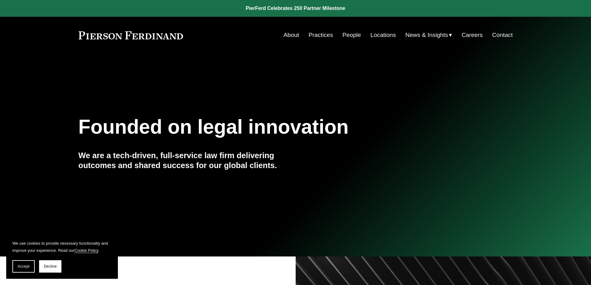 Image resolution: width=591 pixels, height=285 pixels. What do you see at coordinates (352, 35) in the screenshot?
I see `a: People` at bounding box center [352, 35].